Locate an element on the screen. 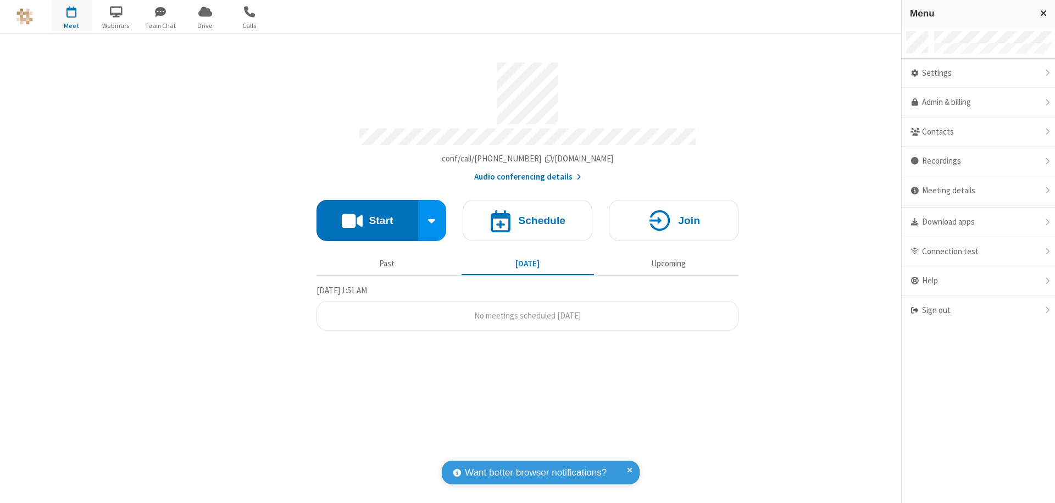  div: Contacts is located at coordinates (978, 132).